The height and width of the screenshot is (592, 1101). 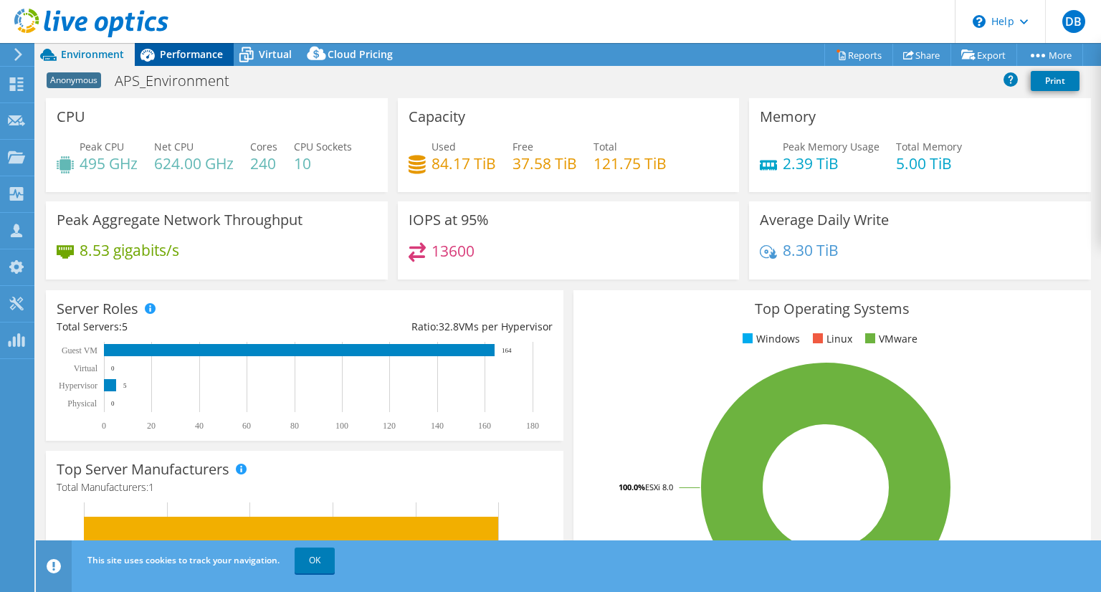 I want to click on span: Performance, so click(x=191, y=54).